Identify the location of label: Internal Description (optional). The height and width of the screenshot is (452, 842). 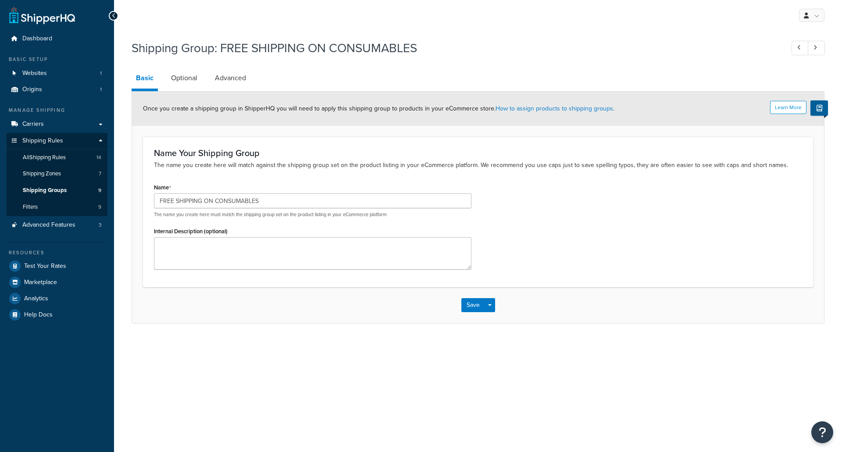
(191, 231).